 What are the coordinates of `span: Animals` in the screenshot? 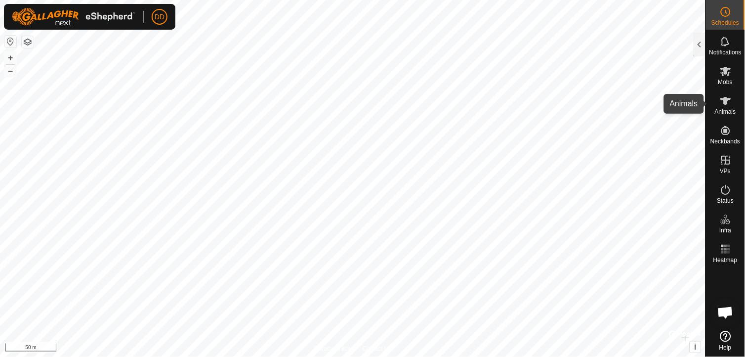 It's located at (725, 112).